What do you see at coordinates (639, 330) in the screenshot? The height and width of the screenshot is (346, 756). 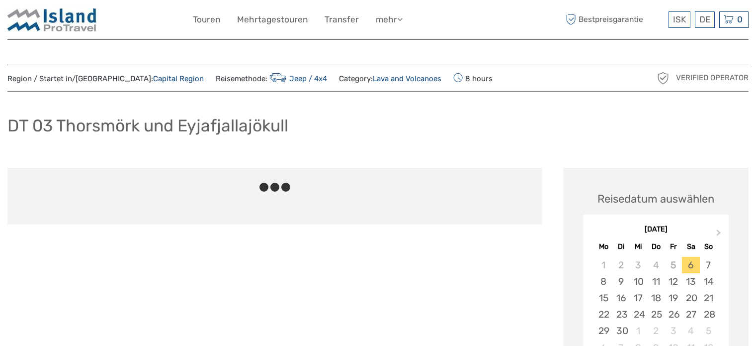 I see `div: Choose Mittwoch, 1. Oktober 2025` at bounding box center [639, 330].